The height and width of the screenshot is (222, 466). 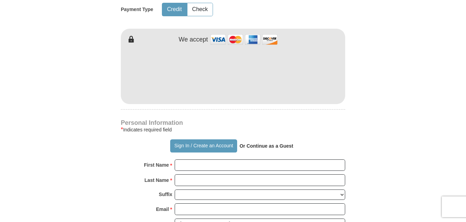 I want to click on strong: Email, so click(x=162, y=209).